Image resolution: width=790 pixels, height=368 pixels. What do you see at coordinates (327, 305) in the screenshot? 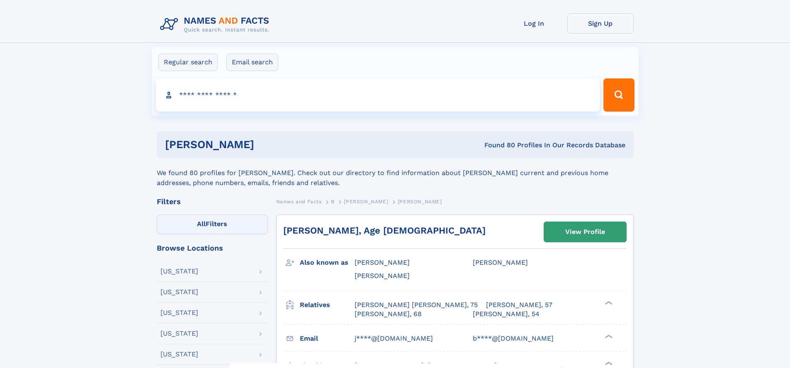
I see `h3: Relatives` at bounding box center [327, 305].